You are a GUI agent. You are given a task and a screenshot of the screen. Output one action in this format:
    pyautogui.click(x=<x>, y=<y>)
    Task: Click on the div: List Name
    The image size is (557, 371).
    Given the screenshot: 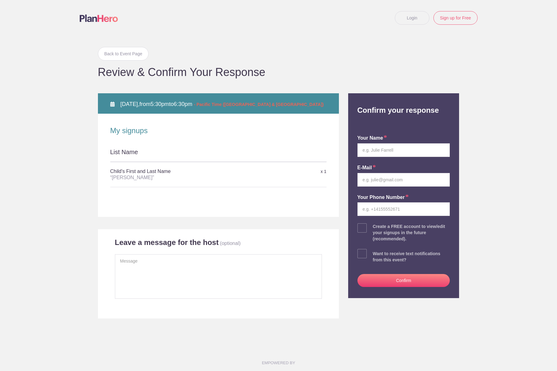 What is the action you would take?
    pyautogui.click(x=218, y=155)
    